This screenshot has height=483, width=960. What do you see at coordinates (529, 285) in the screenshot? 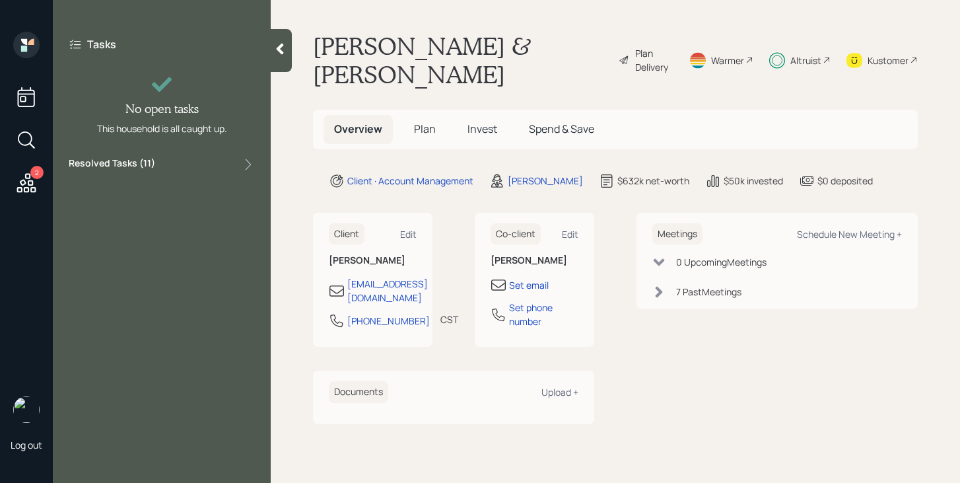
I see `div: Set email` at bounding box center [529, 285].